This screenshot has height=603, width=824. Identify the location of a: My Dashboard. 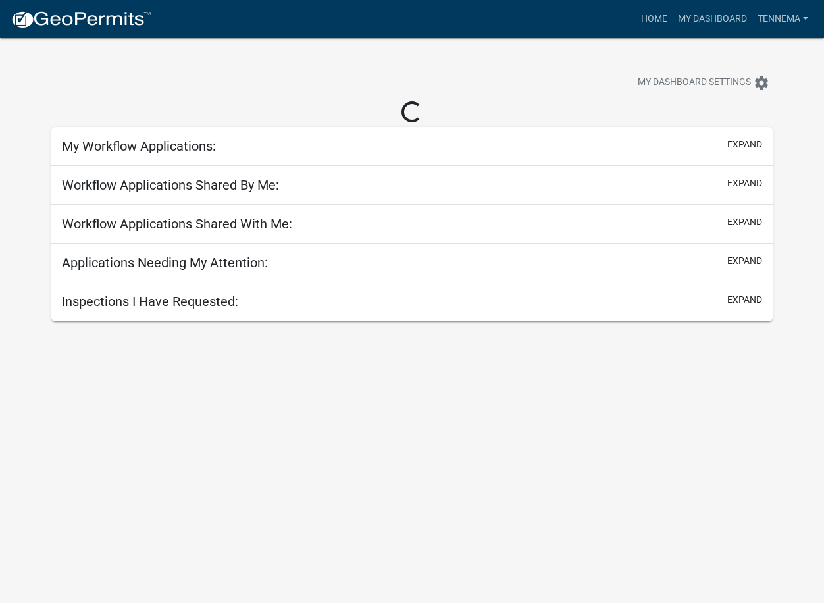
(712, 19).